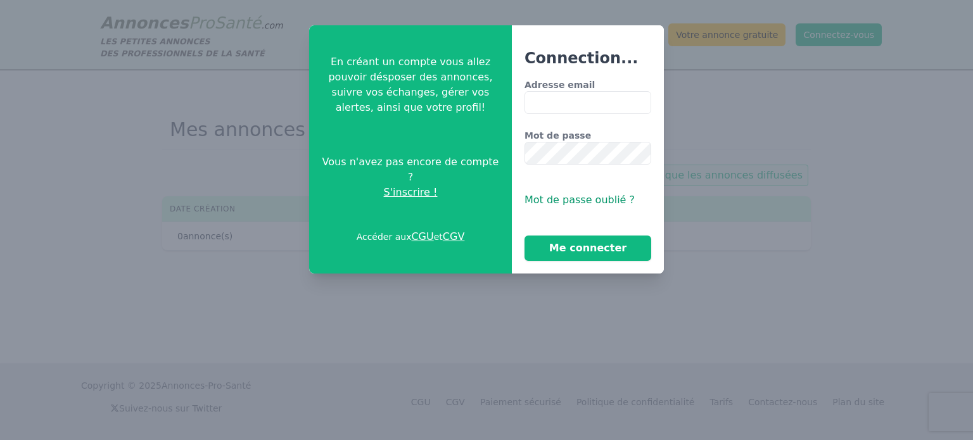  I want to click on label: Adresse email, so click(588, 85).